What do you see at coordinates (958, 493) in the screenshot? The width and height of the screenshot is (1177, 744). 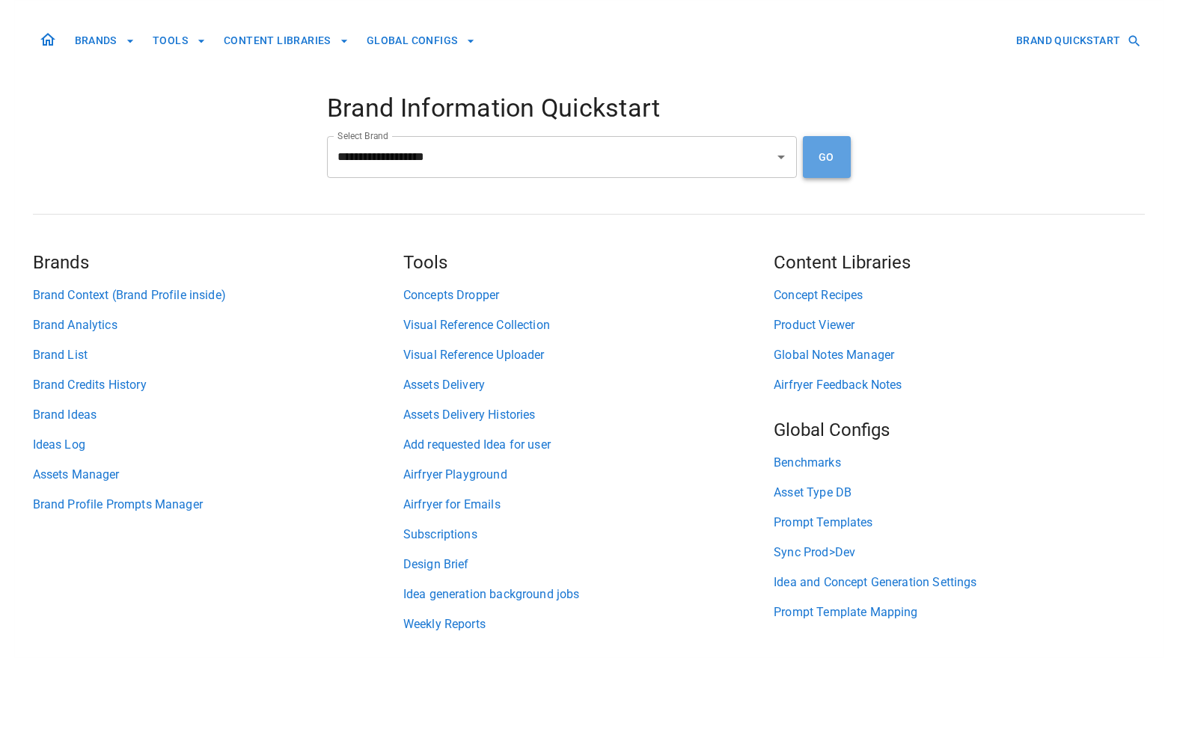 I see `a: Asset Type DB` at bounding box center [958, 493].